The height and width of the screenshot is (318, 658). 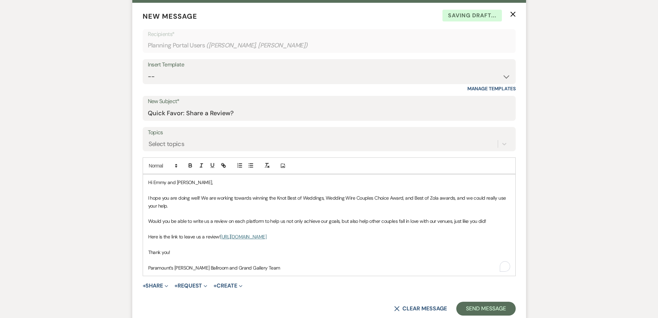 I want to click on a: Manage Templates, so click(x=492, y=88).